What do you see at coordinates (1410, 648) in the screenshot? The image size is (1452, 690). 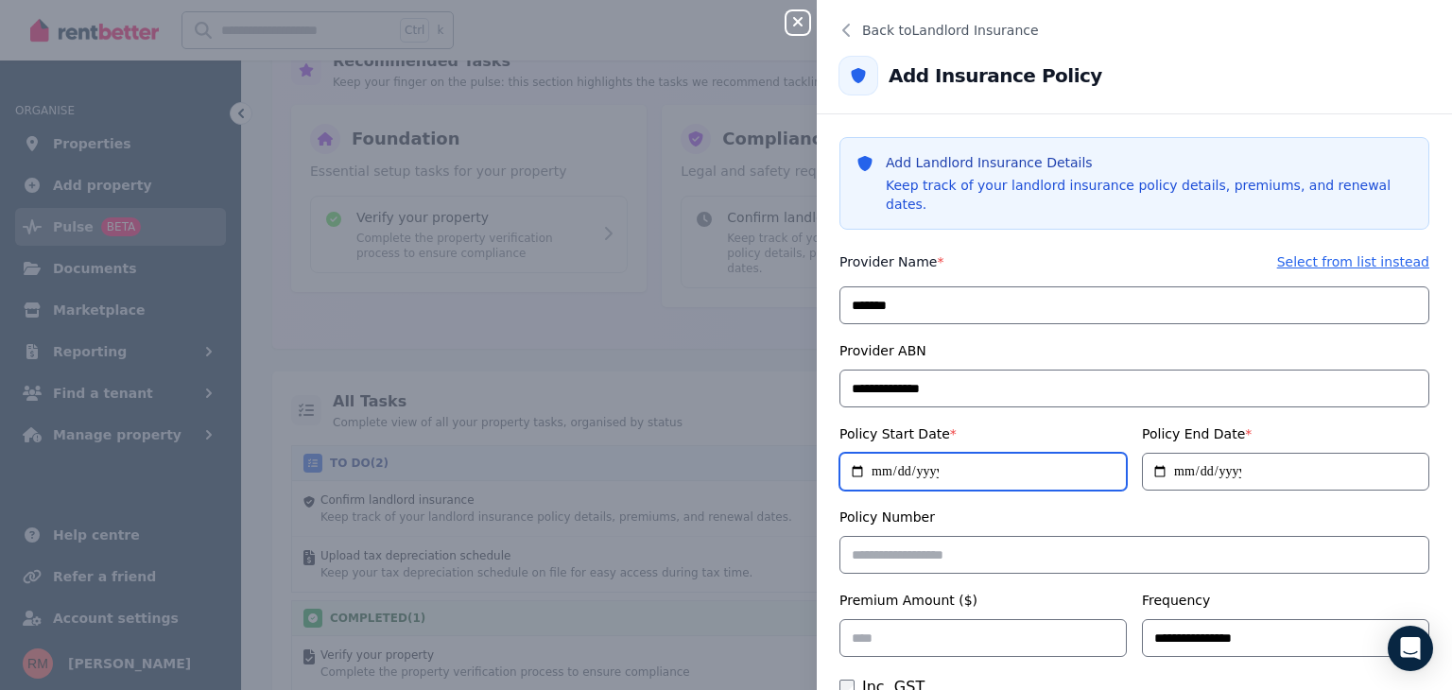 I see `div: Open Intercom Messenger` at bounding box center [1410, 648].